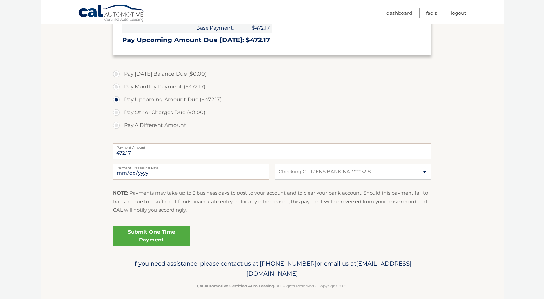 The height and width of the screenshot is (299, 544). I want to click on strong: NOTE, so click(120, 193).